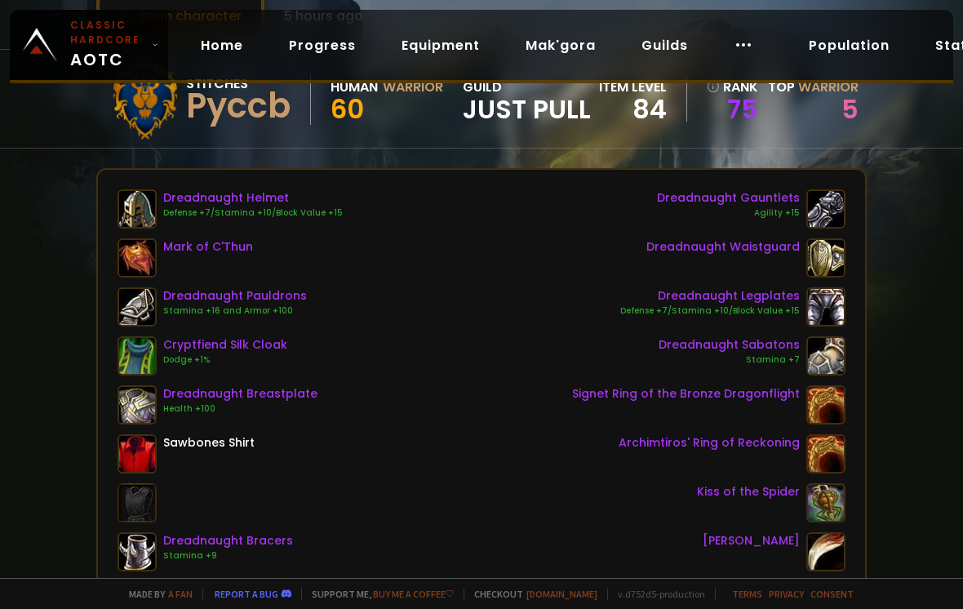 The width and height of the screenshot is (963, 609). Describe the element at coordinates (826, 356) in the screenshot. I see `img: item-22420` at that location.